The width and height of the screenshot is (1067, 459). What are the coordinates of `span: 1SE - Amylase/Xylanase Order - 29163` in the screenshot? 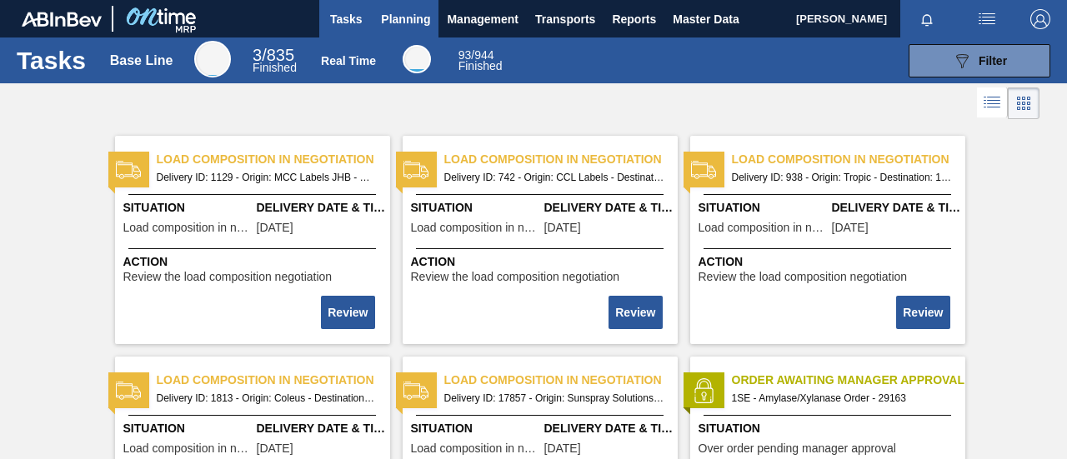 It's located at (842, 399).